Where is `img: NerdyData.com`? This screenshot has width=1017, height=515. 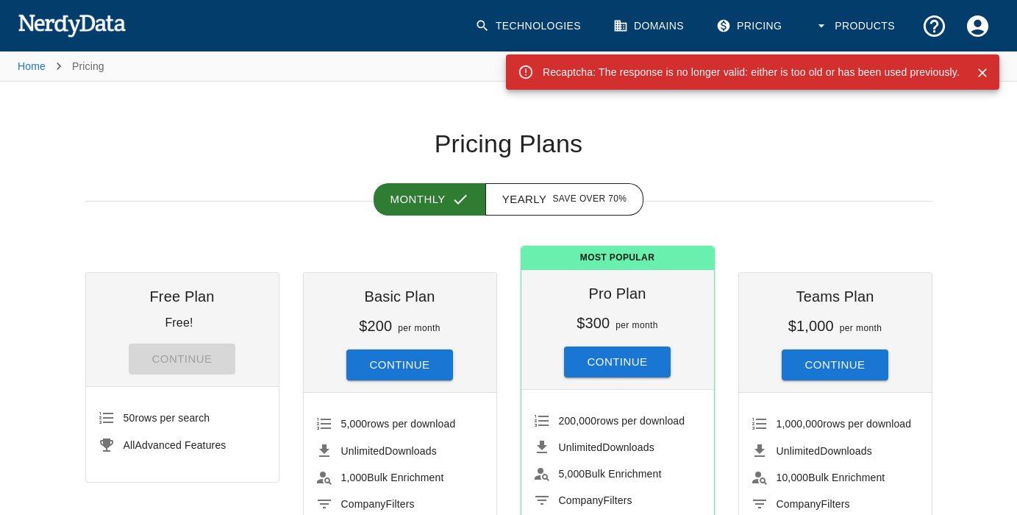
img: NerdyData.com is located at coordinates (71, 25).